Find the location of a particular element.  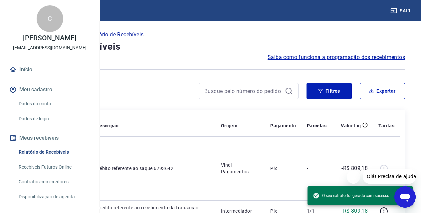

a: Início is located at coordinates (50, 70).